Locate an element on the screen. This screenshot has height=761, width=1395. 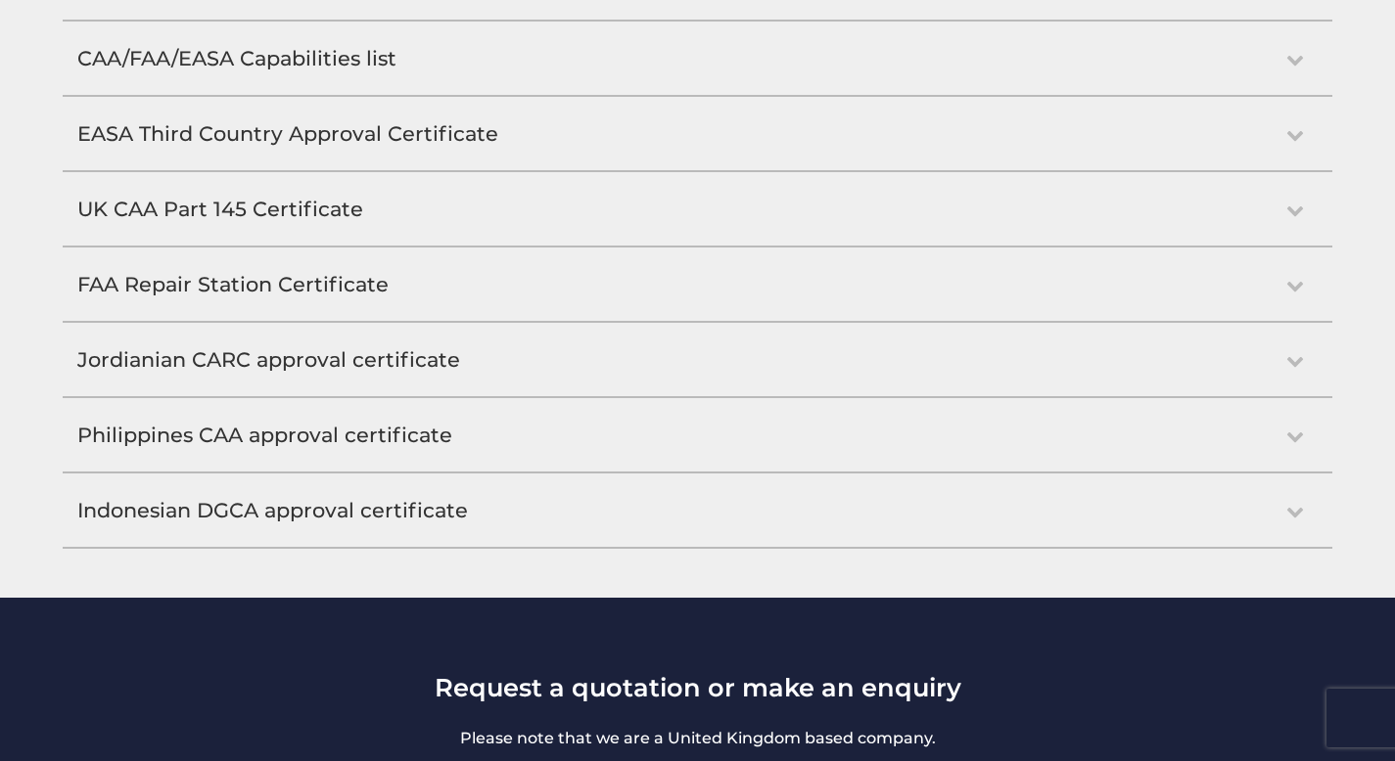
h2: Indonesian DGCA approval certificate is located at coordinates (697, 510).